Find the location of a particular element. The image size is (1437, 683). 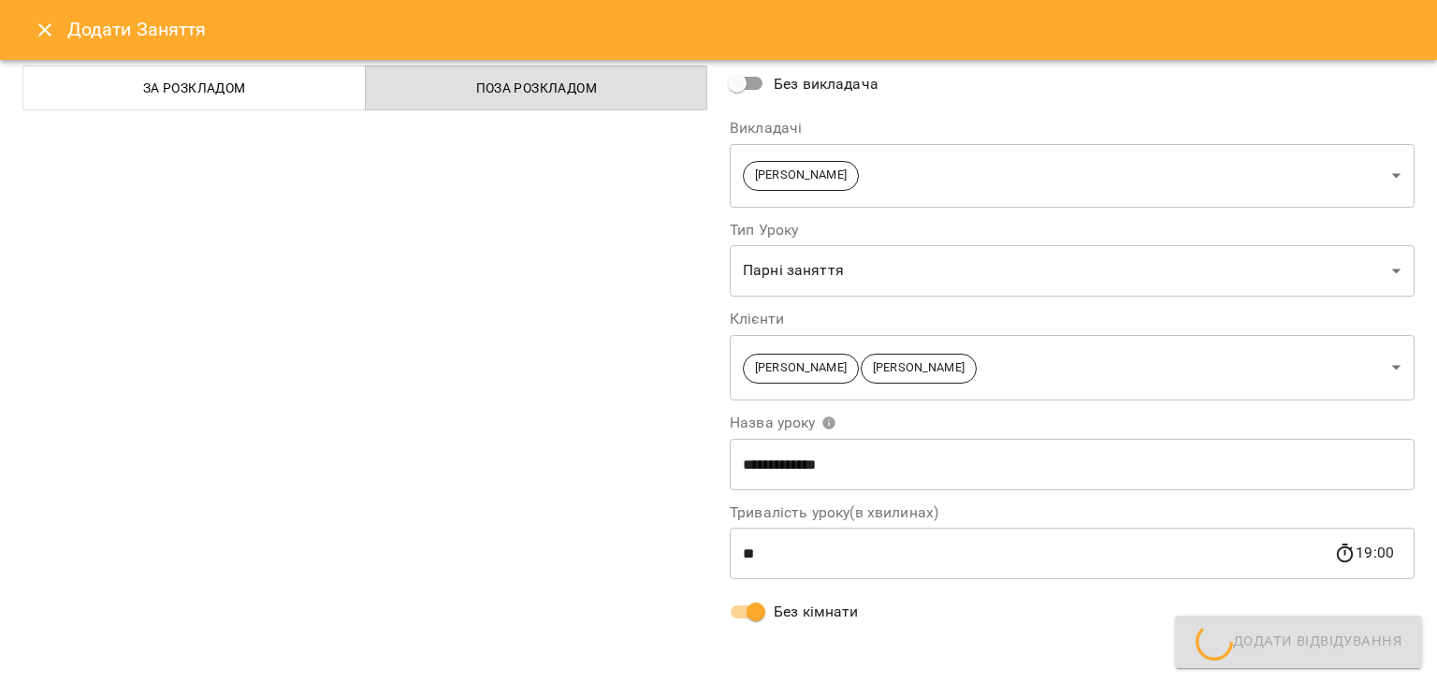

span: За розкладом is located at coordinates (195, 88).